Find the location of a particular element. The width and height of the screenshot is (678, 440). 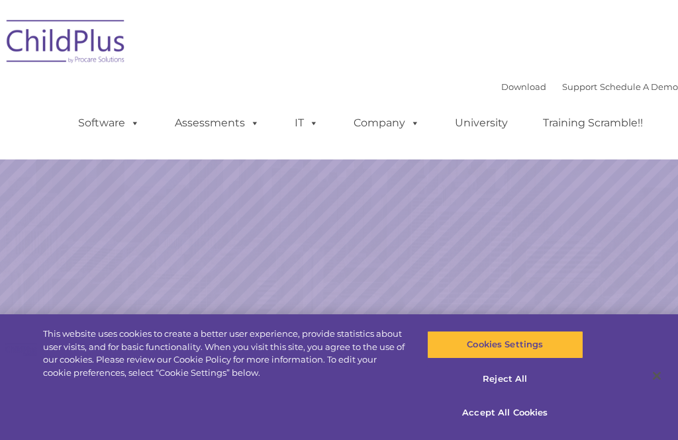

a: Support is located at coordinates (579, 87).